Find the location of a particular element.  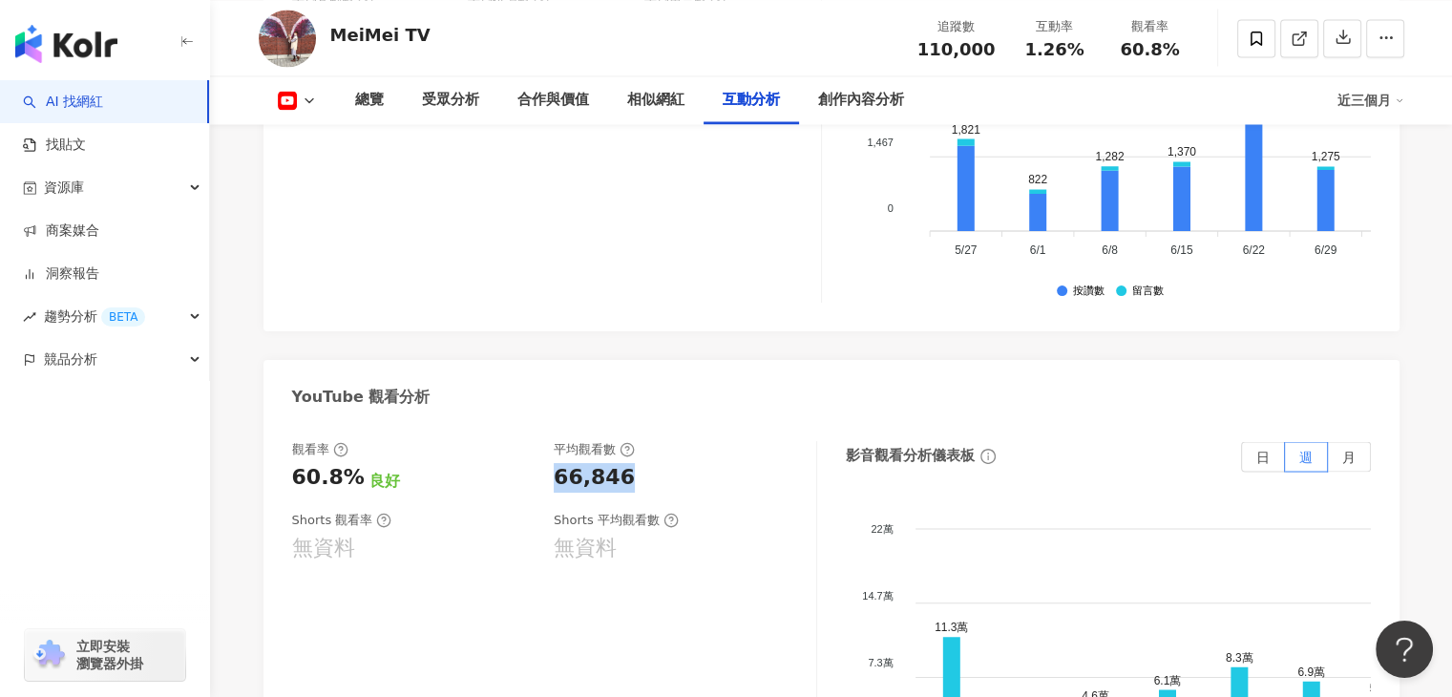

tspan: 0 is located at coordinates (891, 208).